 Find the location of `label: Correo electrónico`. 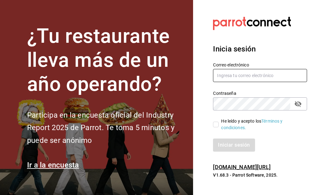

label: Correo electrónico is located at coordinates (260, 65).